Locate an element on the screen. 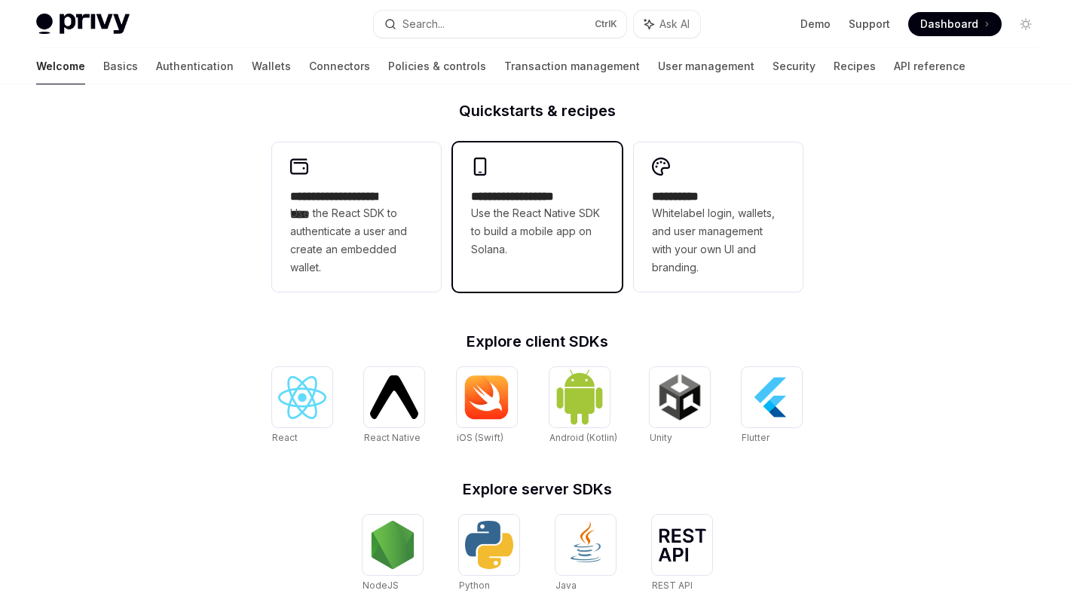 This screenshot has width=1074, height=612. a: Transaction management is located at coordinates (572, 66).